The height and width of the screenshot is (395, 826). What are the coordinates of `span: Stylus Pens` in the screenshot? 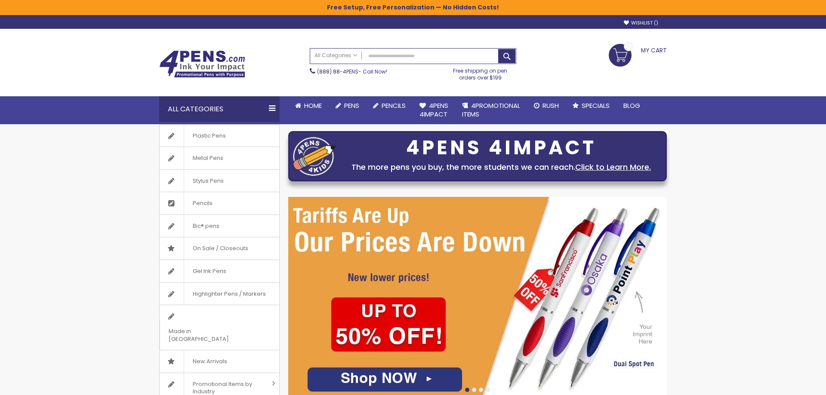 It's located at (208, 181).